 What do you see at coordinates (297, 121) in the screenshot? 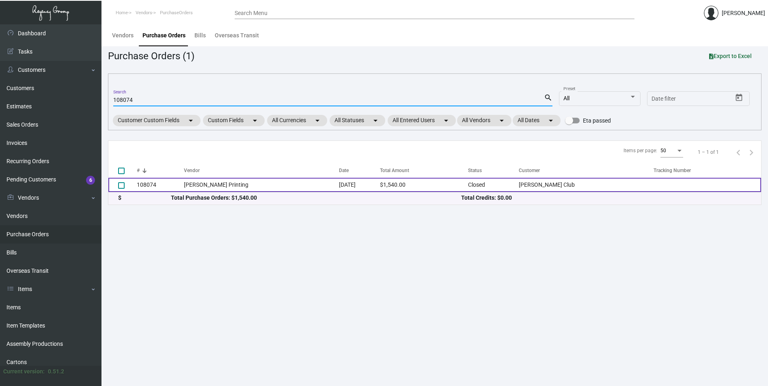
I see `mat-chip: All Currencies` at bounding box center [297, 121].